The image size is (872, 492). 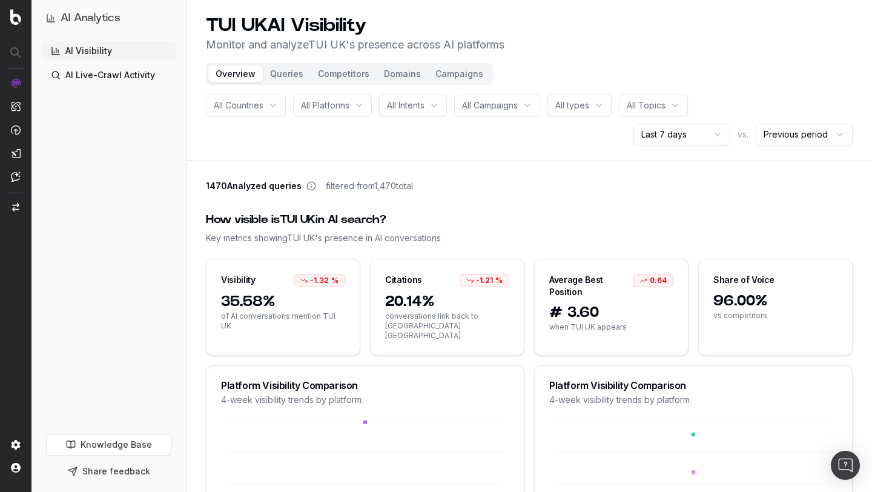 What do you see at coordinates (591, 286) in the screenshot?
I see `div: Average Best Position` at bounding box center [591, 286].